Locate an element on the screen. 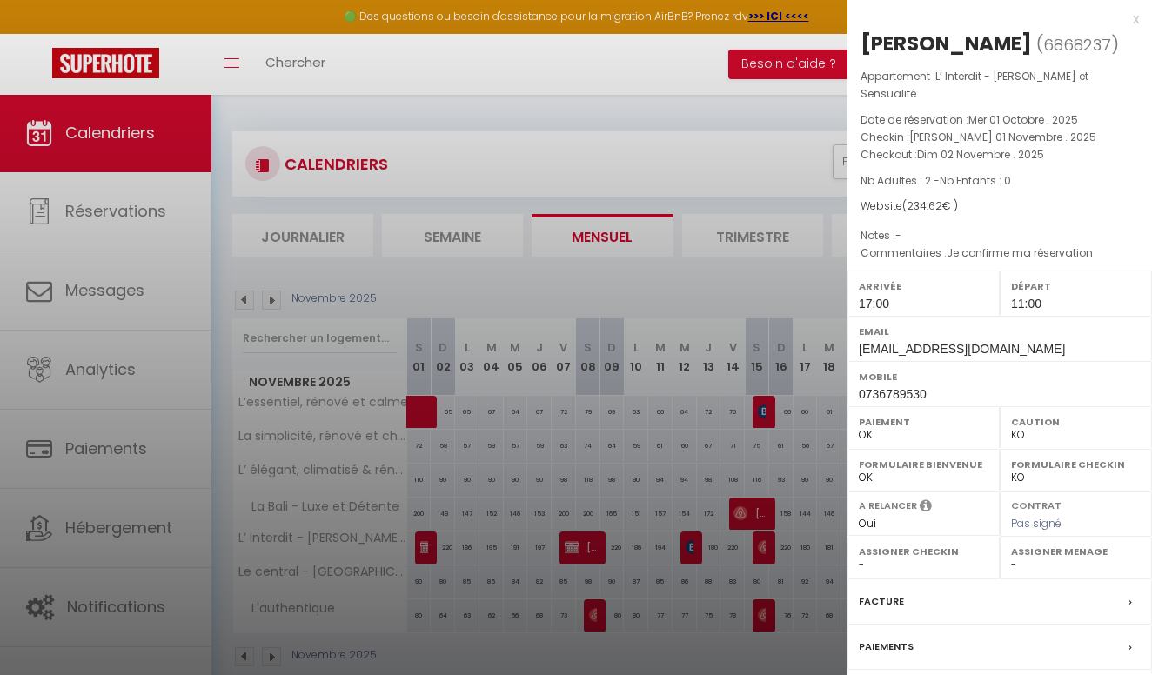 This screenshot has width=1152, height=675. label: Formulaire Checkin is located at coordinates (1075, 465).